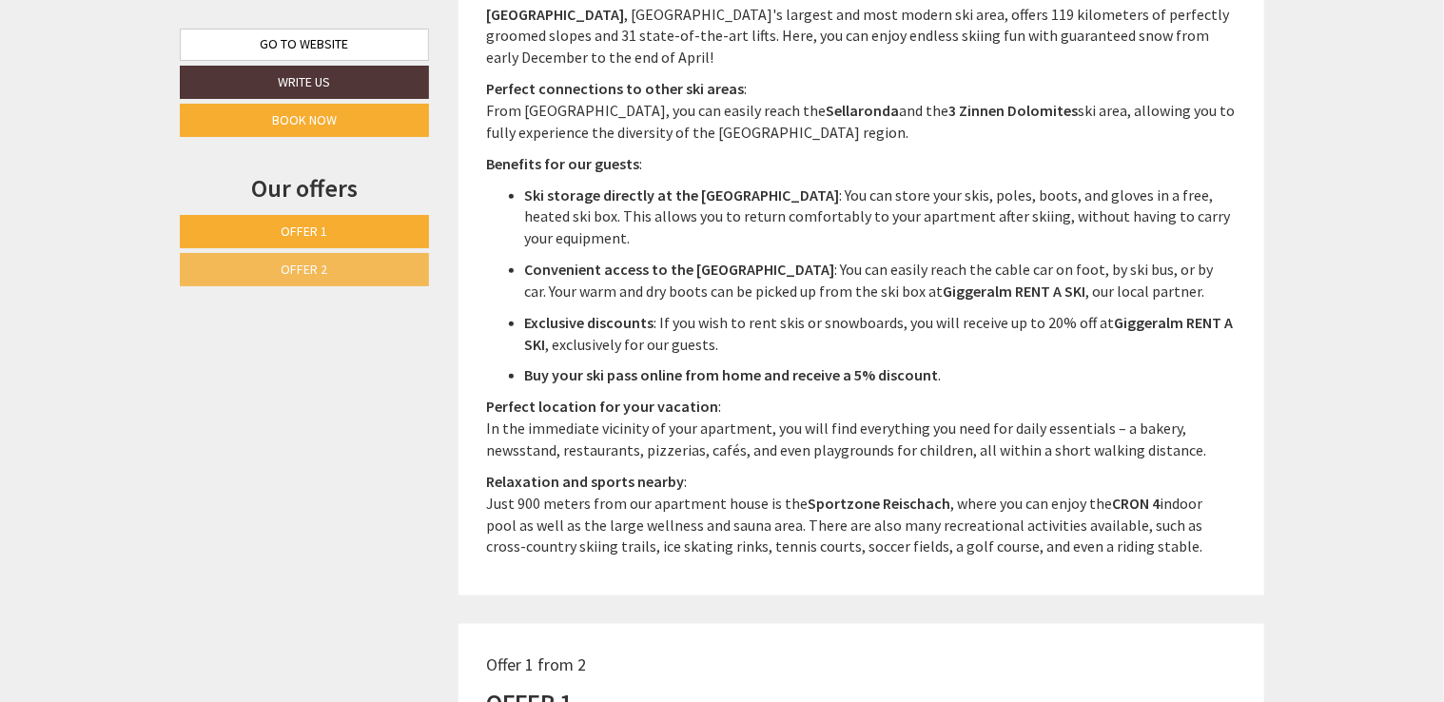 The height and width of the screenshot is (702, 1444). Describe the element at coordinates (118, 81) in the screenshot. I see `div: Hello, how can we help you?` at that location.